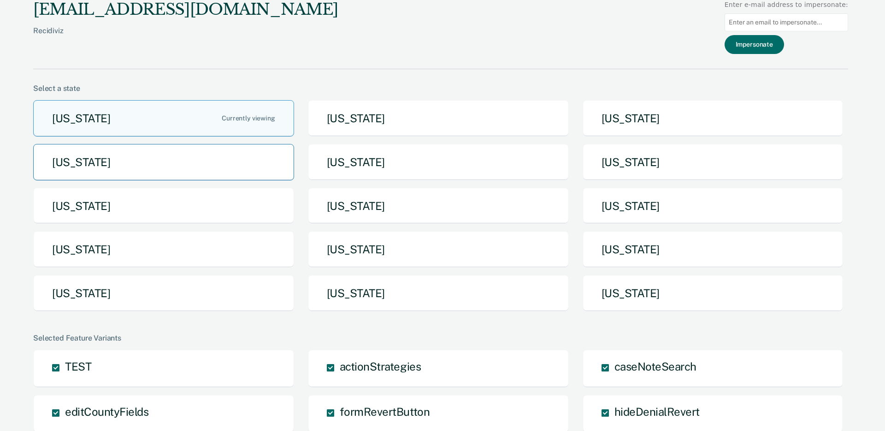 The width and height of the screenshot is (885, 431). Describe the element at coordinates (656, 366) in the screenshot. I see `span: caseNoteSearch` at that location.